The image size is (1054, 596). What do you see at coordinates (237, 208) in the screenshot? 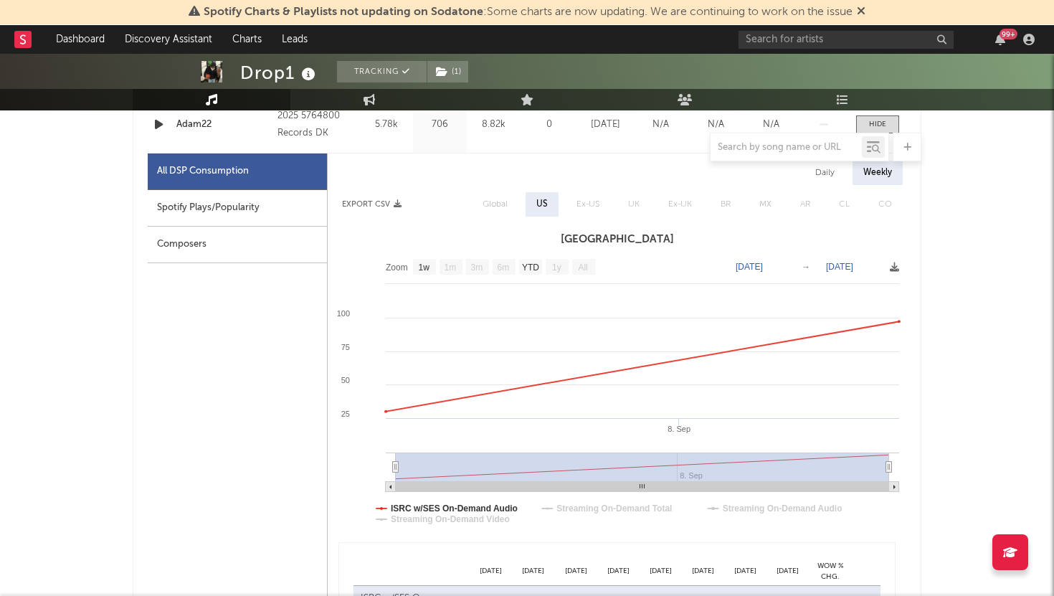
I see `div: Spotify Plays/Popularity` at bounding box center [237, 208].